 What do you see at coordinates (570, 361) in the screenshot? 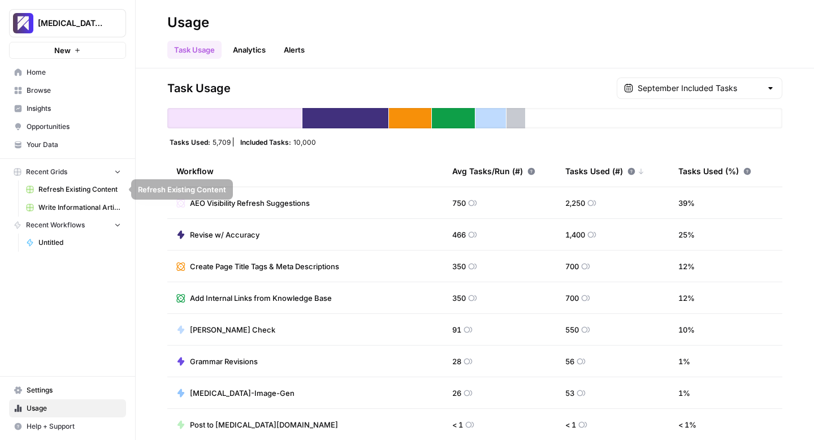
I see `span: 56` at bounding box center [570, 361].